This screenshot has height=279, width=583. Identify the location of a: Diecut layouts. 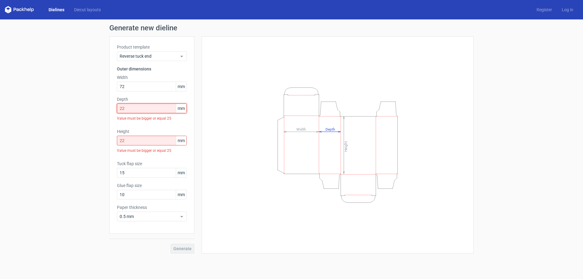
(87, 10).